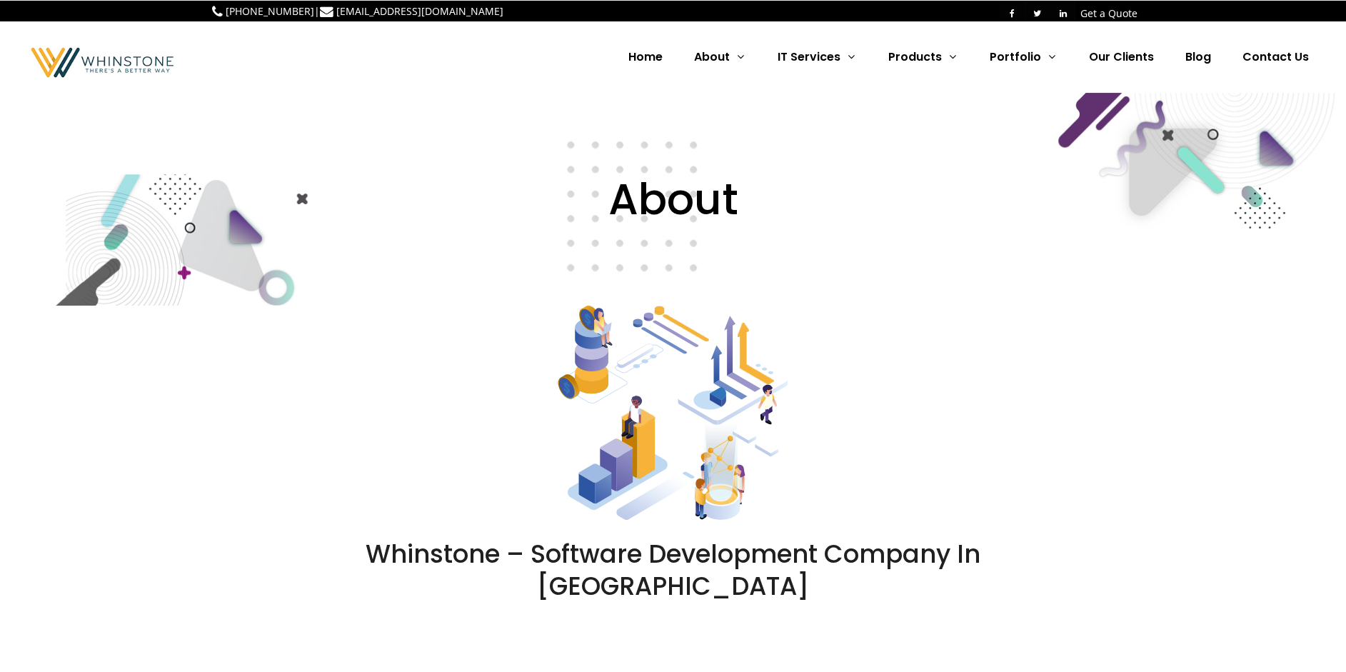 Image resolution: width=1346 pixels, height=672 pixels. Describe the element at coordinates (720, 57) in the screenshot. I see `a: About` at that location.